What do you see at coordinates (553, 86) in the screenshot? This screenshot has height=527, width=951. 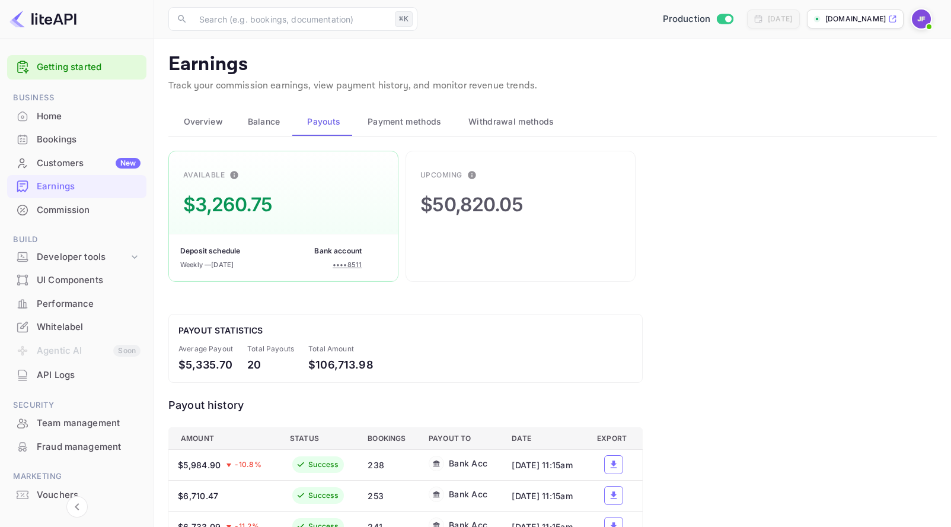 I see `p: Track your commission earnings, view payment history, and monitor revenue trends.` at bounding box center [553, 86].